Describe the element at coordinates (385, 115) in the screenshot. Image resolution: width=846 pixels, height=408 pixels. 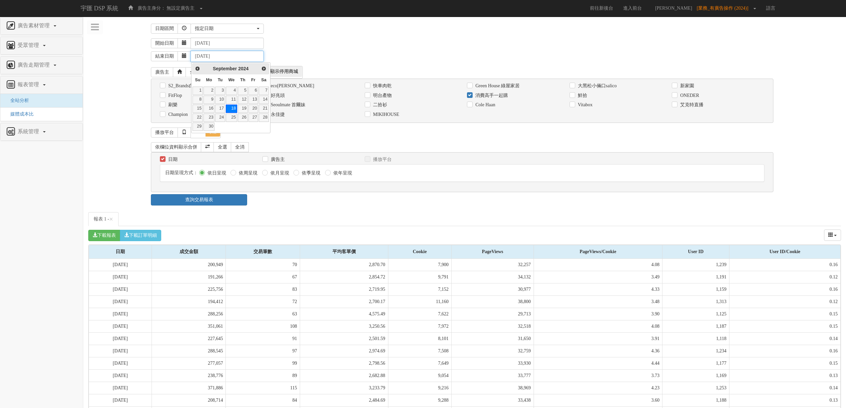
I see `label: MIKIHOUSE` at that location.